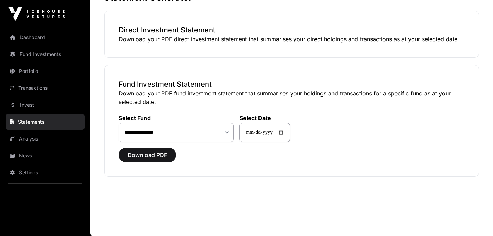 The image size is (493, 236). I want to click on button: Download PDF, so click(147, 155).